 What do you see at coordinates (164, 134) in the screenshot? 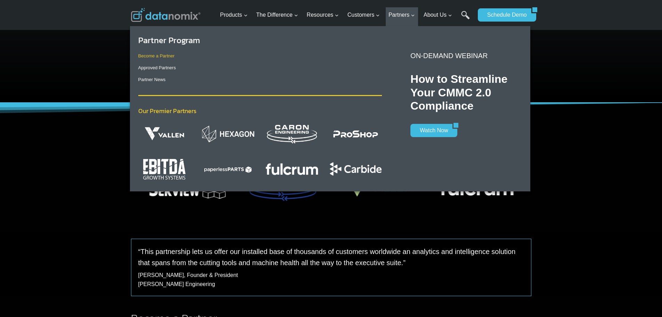
I see `img: Datanomix and Vallen partner up to deliver Tooling CPU Analytics to metalworking customers` at bounding box center [164, 134].